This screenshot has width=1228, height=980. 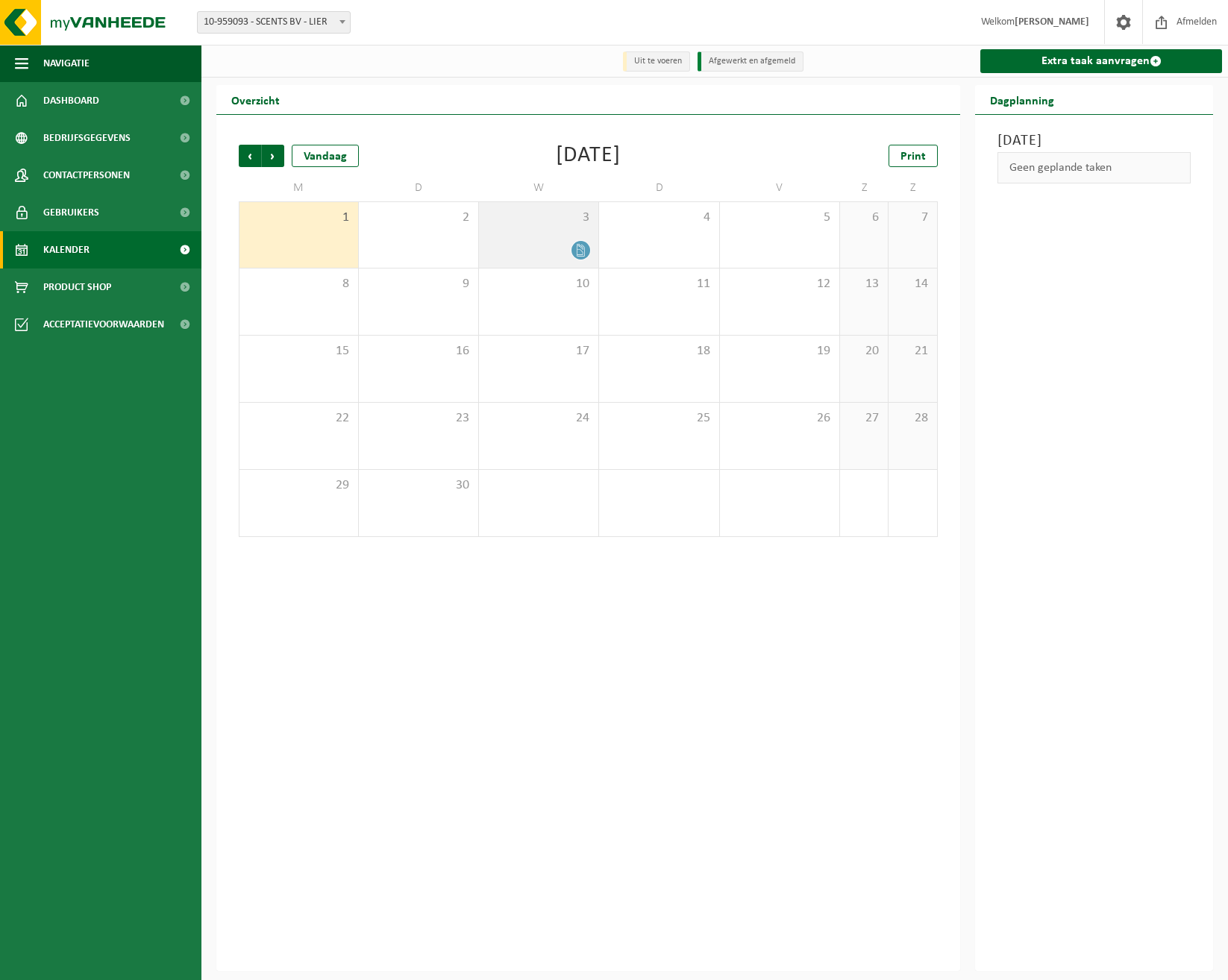 What do you see at coordinates (298, 218) in the screenshot?
I see `span: 1` at bounding box center [298, 218].